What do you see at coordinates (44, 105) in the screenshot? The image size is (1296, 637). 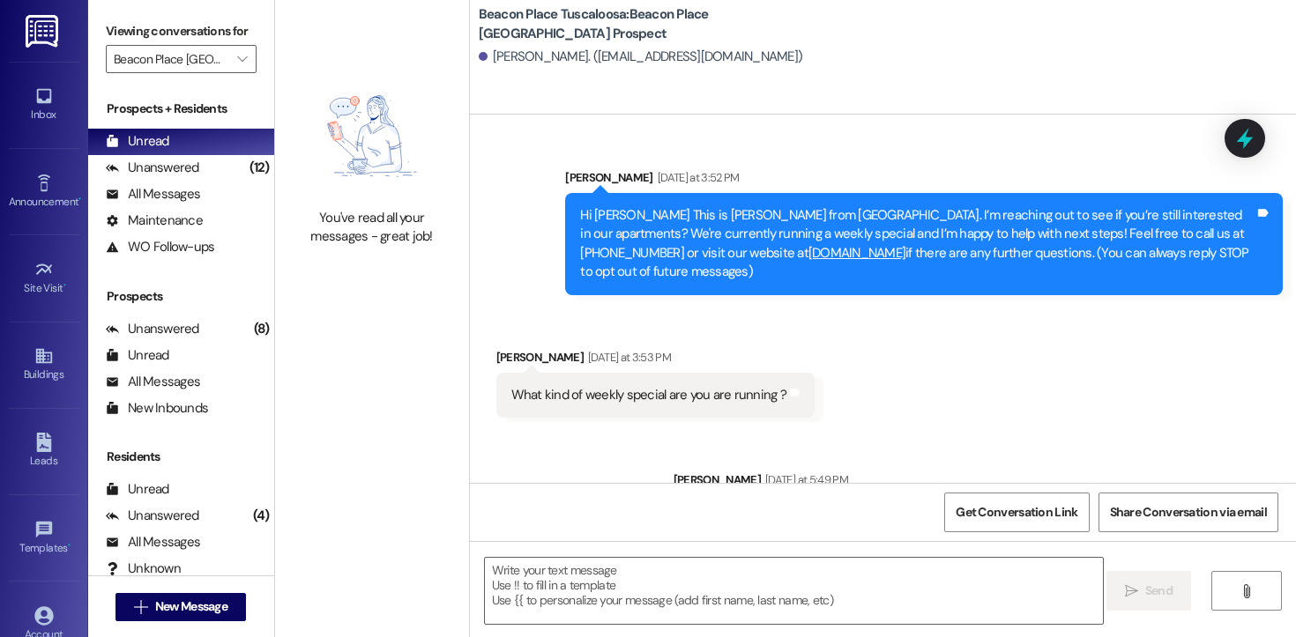 I see `a: Inbox` at bounding box center [44, 105].